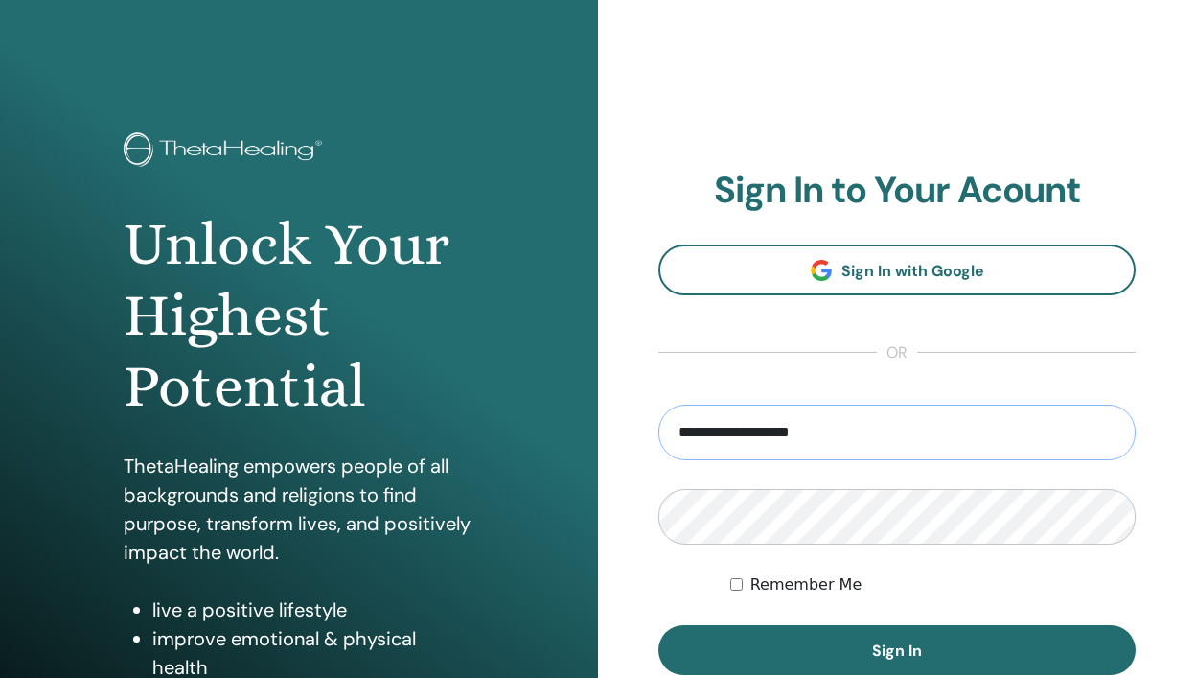  What do you see at coordinates (932, 585) in the screenshot?
I see `div: Keep me authenticated indefinitely or until I manually logout` at bounding box center [932, 585].